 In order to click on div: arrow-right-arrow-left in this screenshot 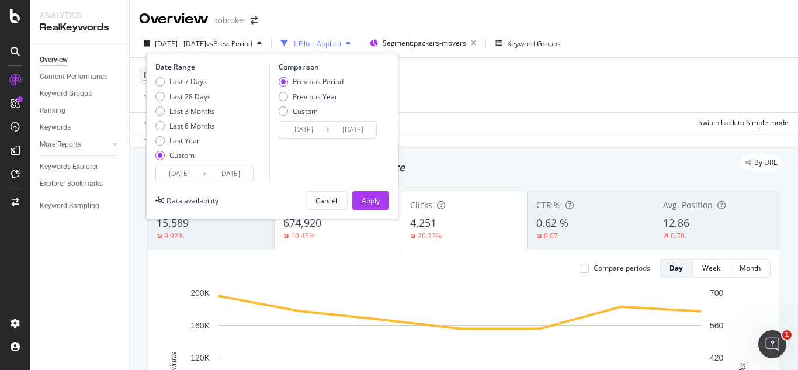, I will do `click(254, 20)`.